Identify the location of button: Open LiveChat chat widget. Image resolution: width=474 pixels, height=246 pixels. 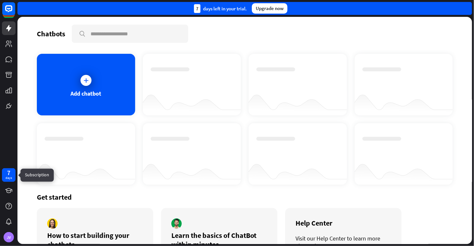
(15, 12).